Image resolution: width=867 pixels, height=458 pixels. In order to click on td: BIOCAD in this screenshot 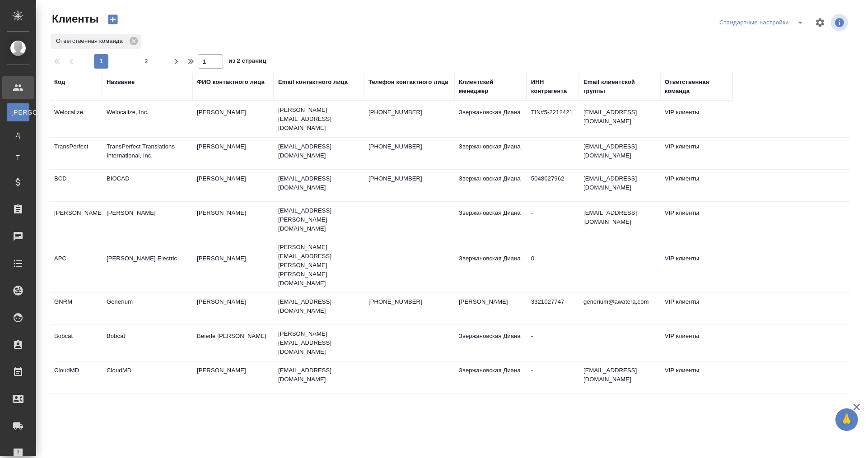, I will do `click(147, 186)`.